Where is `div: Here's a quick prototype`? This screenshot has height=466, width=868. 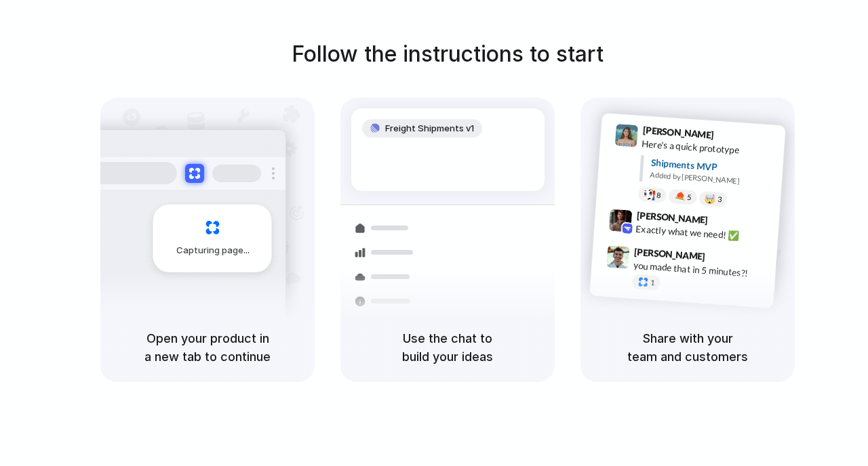 div: Here's a quick prototype is located at coordinates (709, 148).